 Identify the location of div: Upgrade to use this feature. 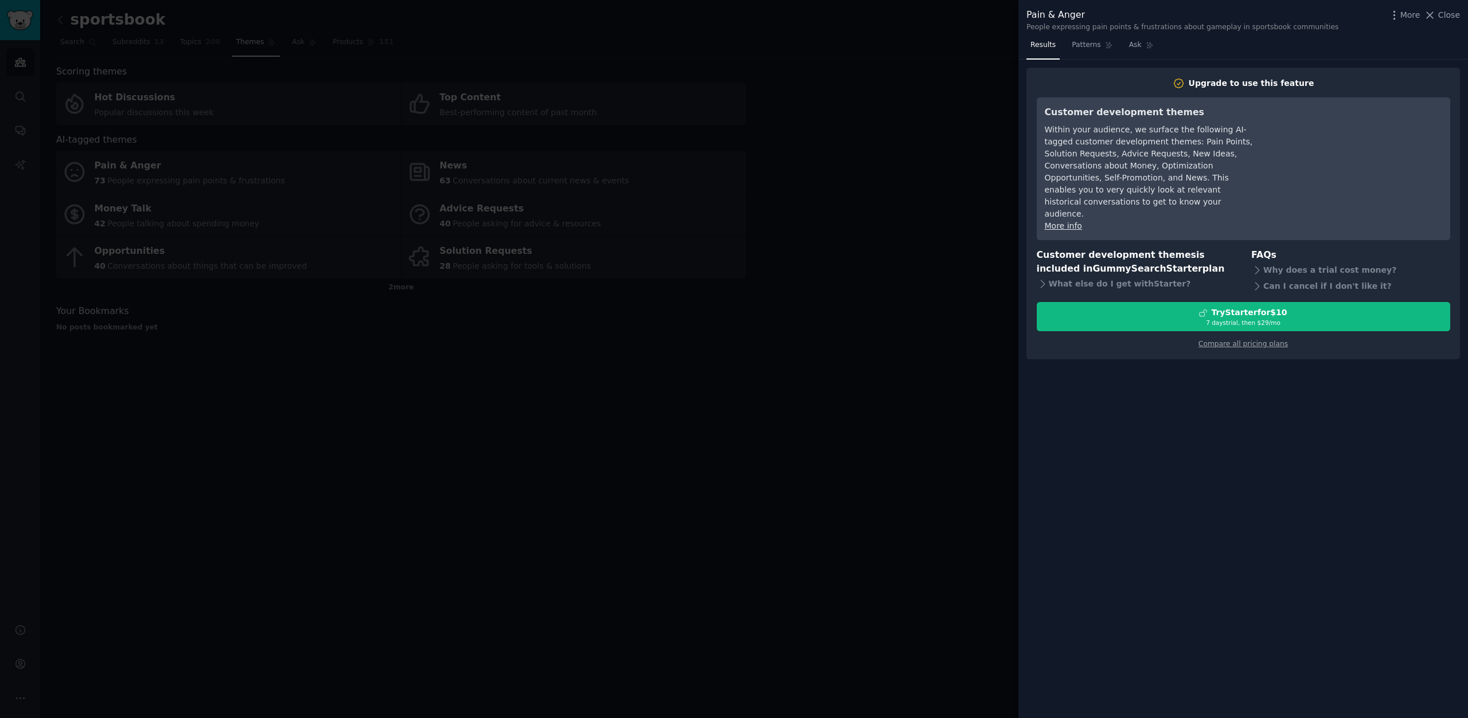
(1251, 83).